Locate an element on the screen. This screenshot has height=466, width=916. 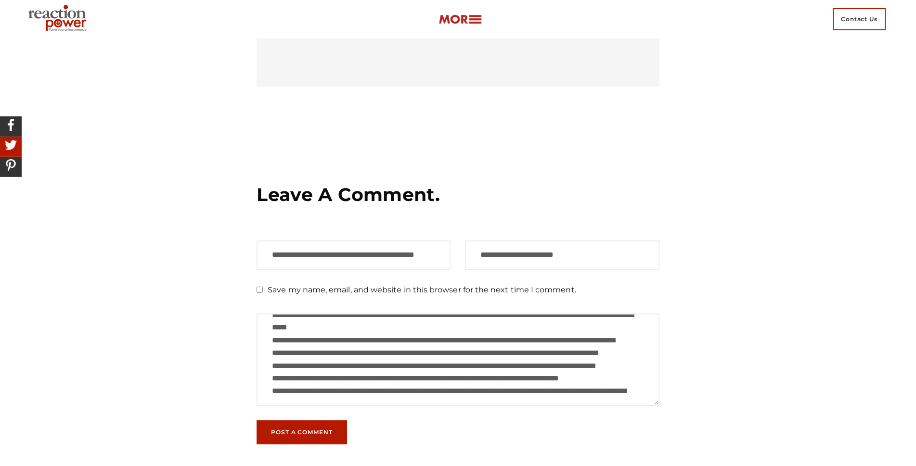
img: more-btn.png is located at coordinates (460, 19).